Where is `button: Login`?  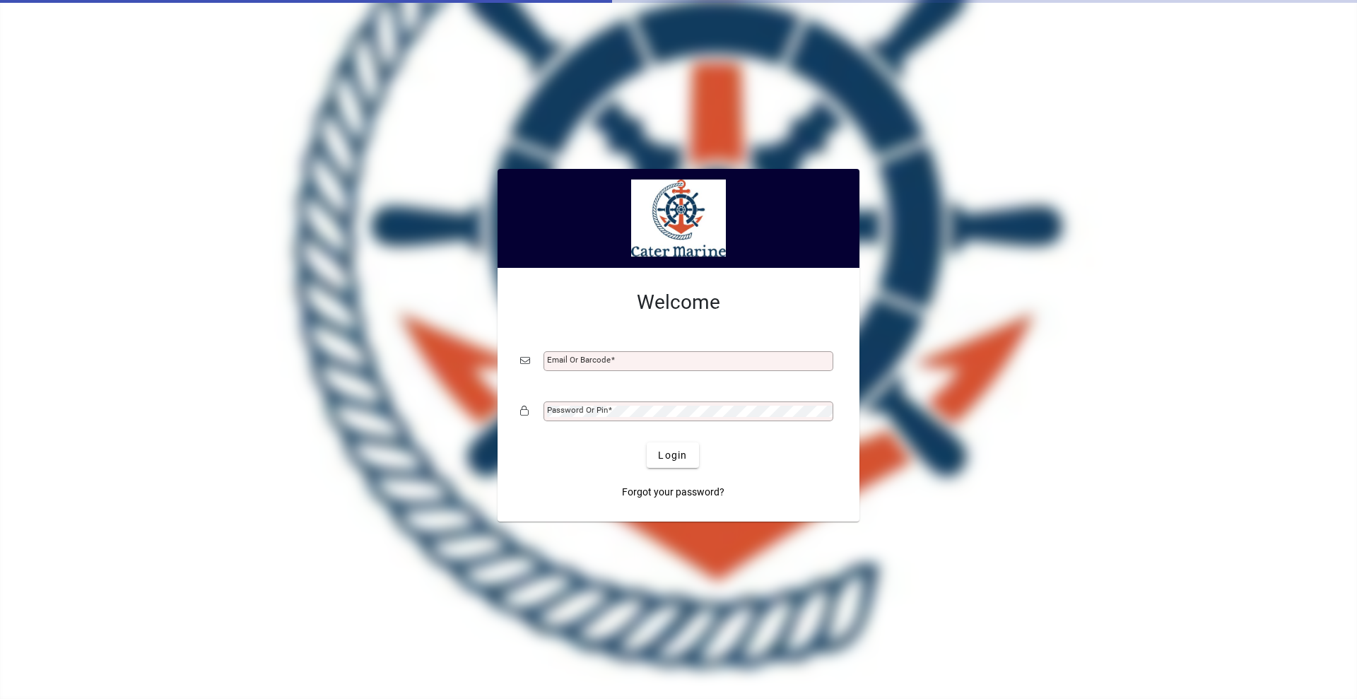 button: Login is located at coordinates (672, 455).